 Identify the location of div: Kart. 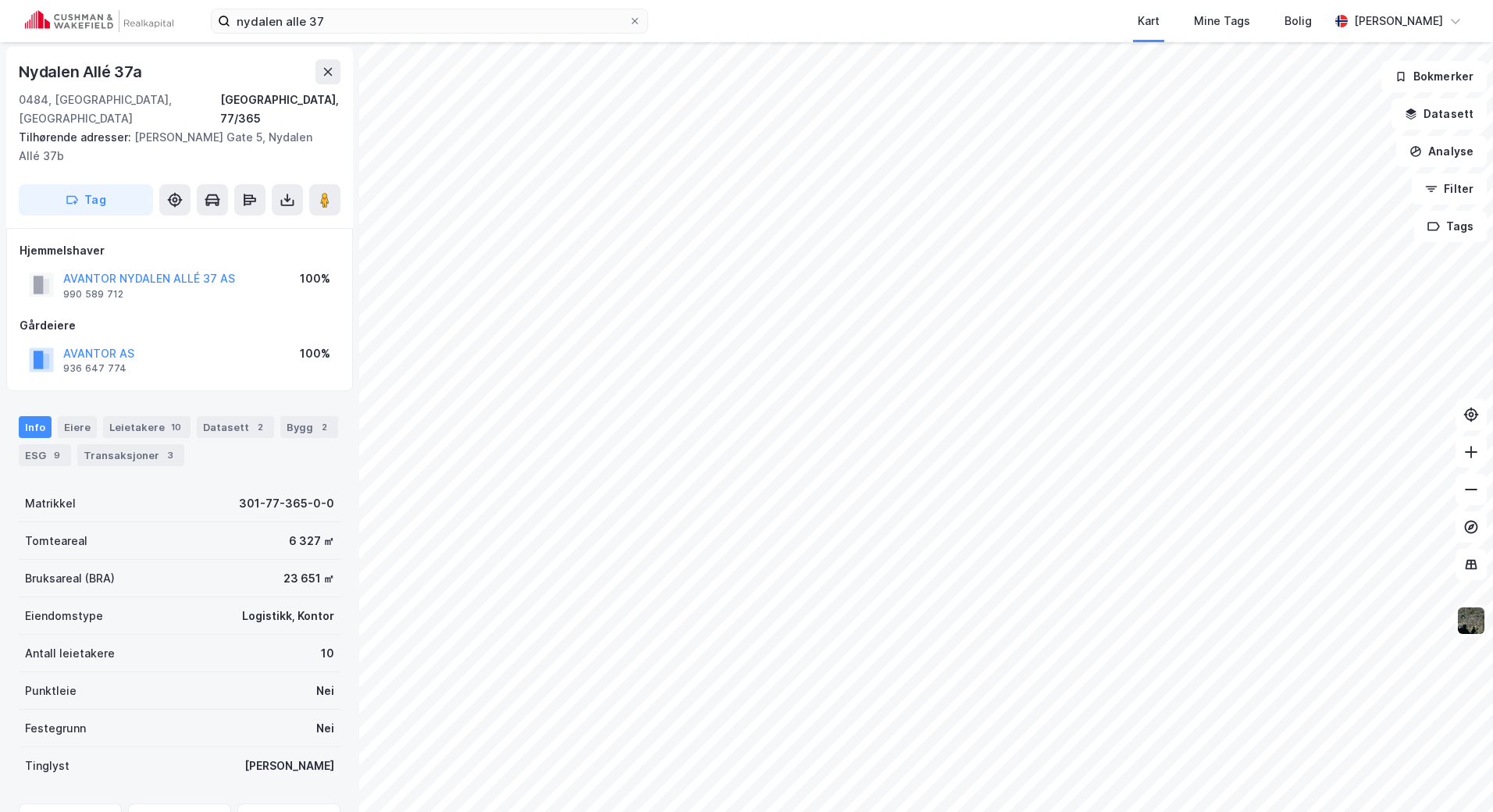
(1149, 21).